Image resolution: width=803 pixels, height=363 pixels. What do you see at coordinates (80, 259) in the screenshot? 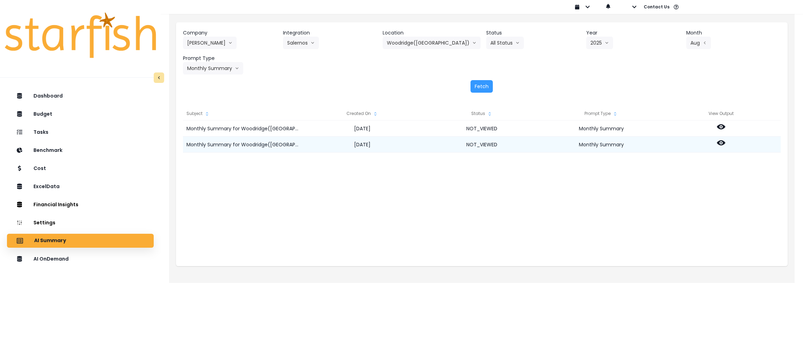
I see `button: AI OnDemand` at bounding box center [80, 259].